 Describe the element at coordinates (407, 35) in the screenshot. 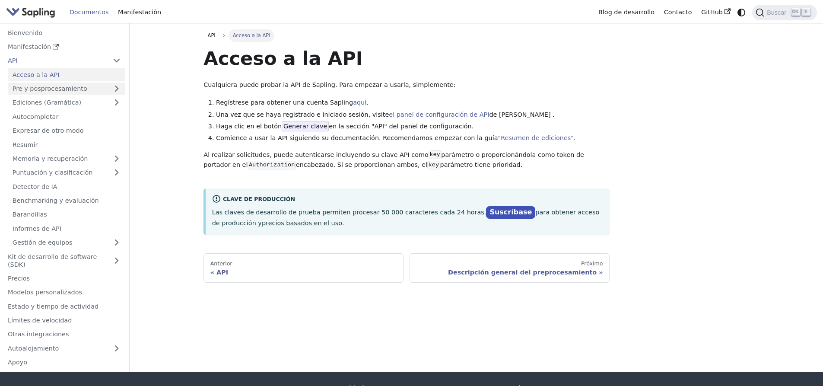

I see `nav: Pan rallado` at that location.